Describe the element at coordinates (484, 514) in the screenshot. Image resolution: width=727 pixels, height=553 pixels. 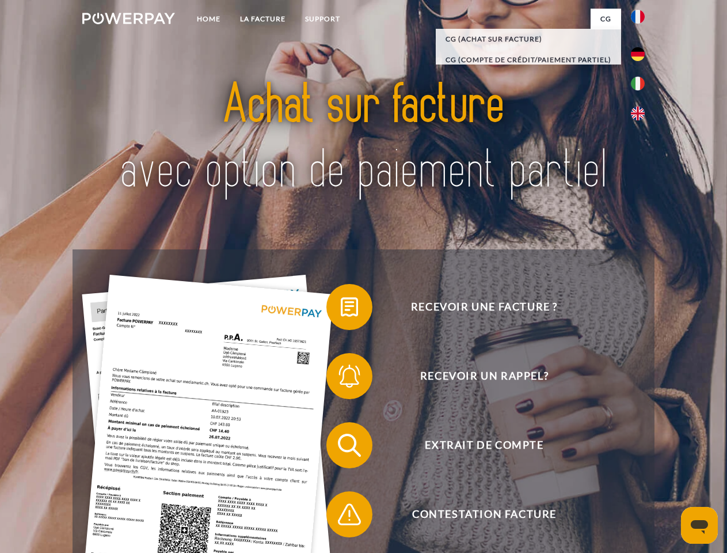
I see `span: Contestation Facture` at that location.